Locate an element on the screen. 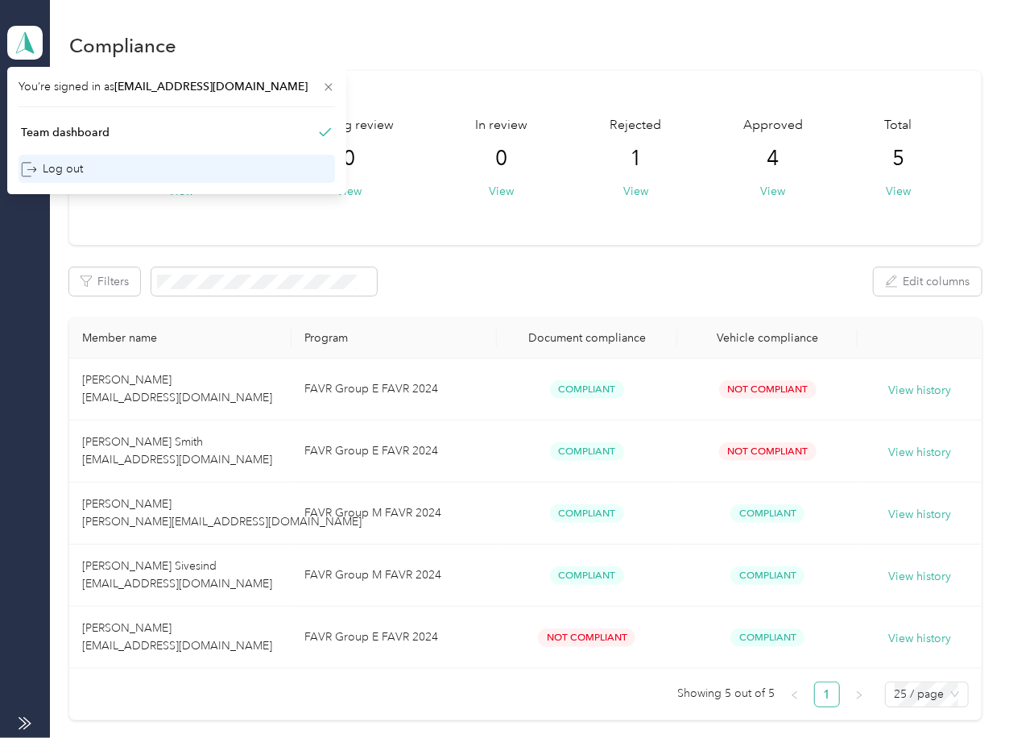 The width and height of the screenshot is (1009, 738). span: In review is located at coordinates (502, 126).